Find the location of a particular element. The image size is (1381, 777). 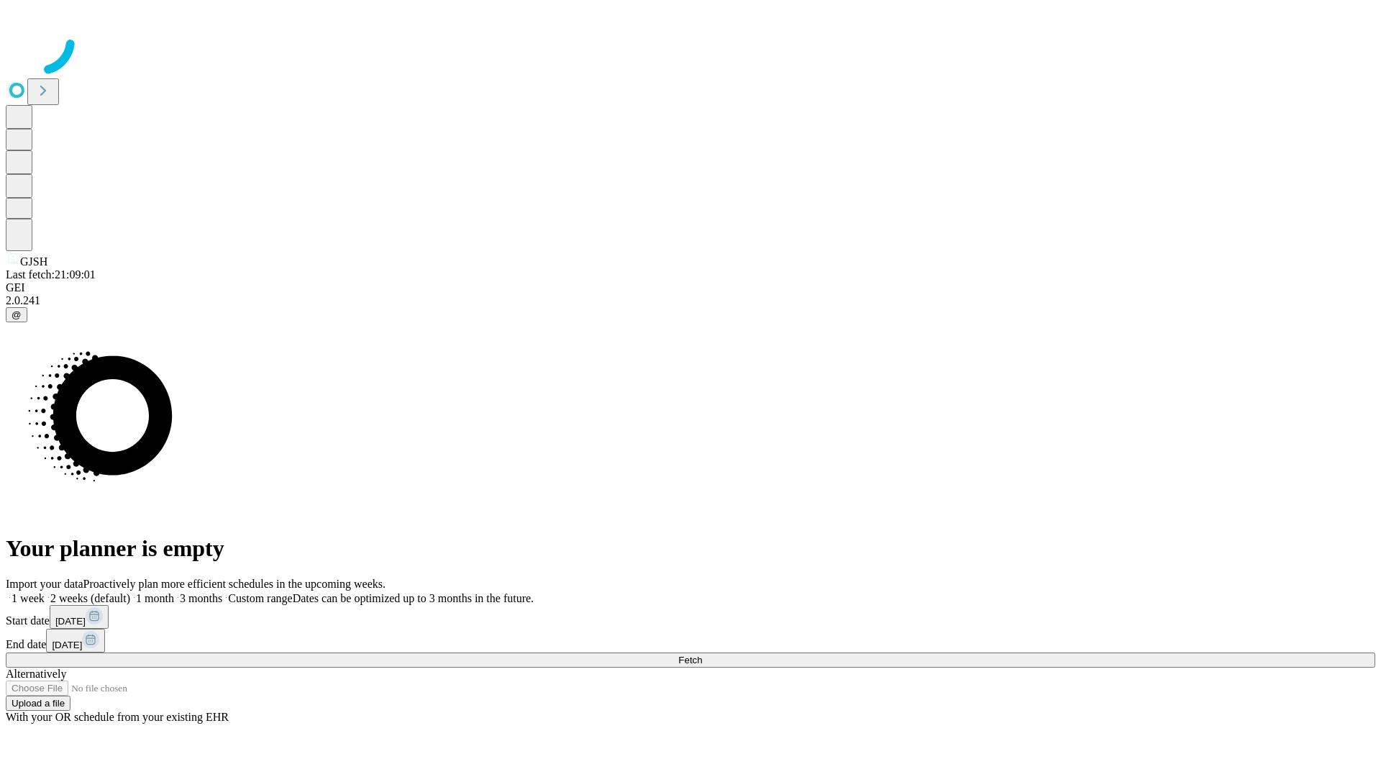

span: Fetch is located at coordinates (690, 659).